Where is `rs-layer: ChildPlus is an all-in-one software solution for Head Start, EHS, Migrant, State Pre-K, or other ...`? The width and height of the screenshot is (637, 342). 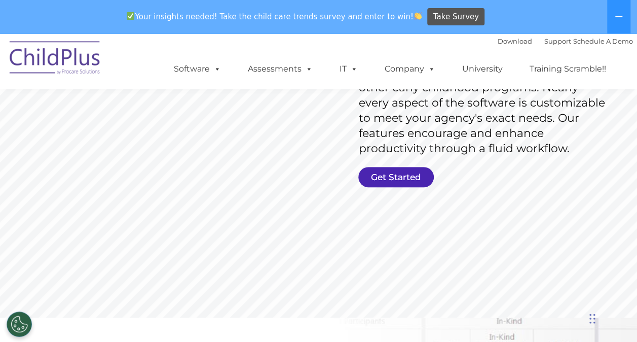 rs-layer: ChildPlus is an all-in-one software solution for Head Start, EHS, Migrant, State Pre-K, or other ... is located at coordinates (485, 103).